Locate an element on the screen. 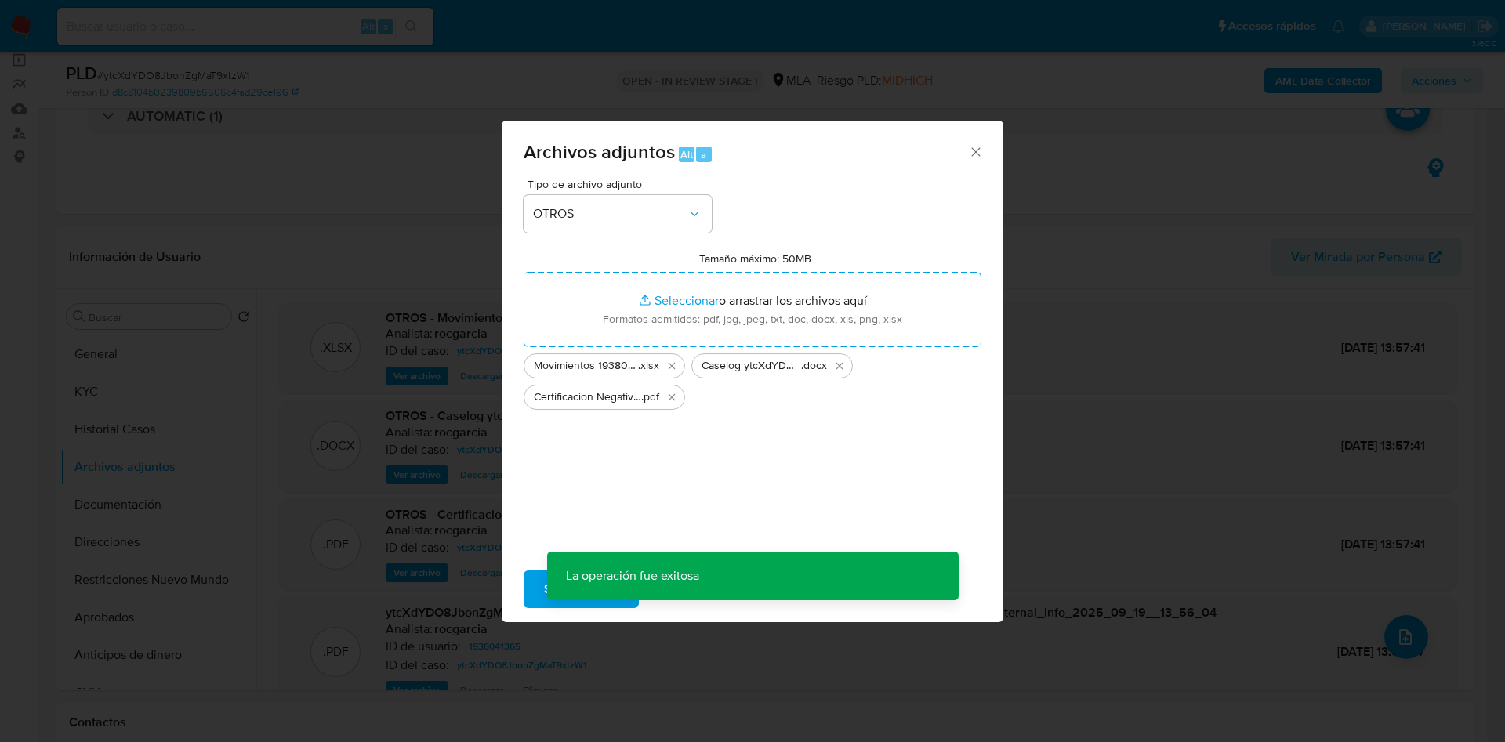  p: La operación fue exitosa is located at coordinates (632, 576).